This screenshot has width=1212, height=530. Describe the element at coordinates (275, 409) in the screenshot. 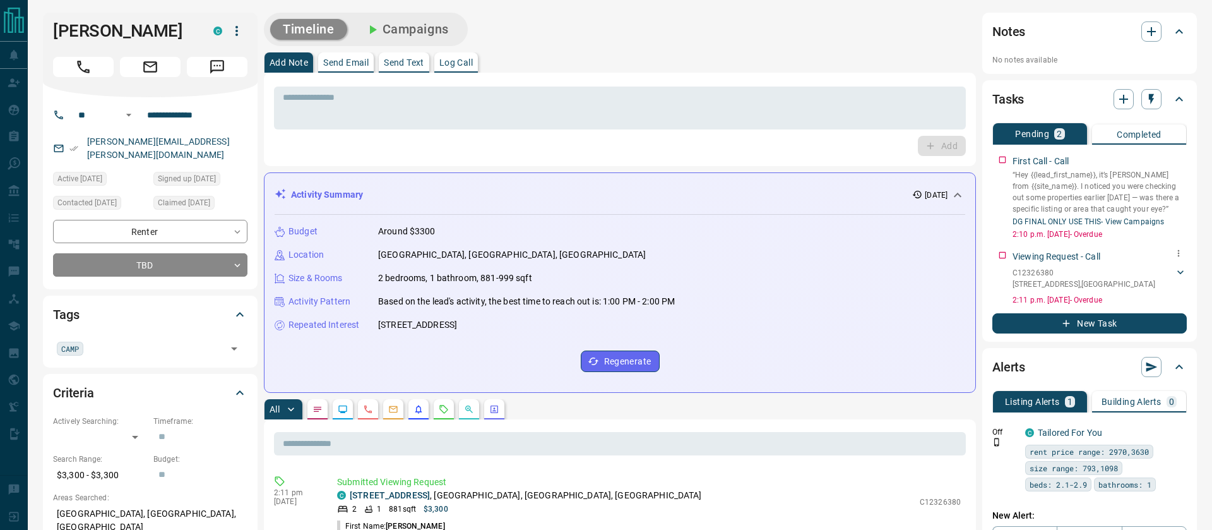

I see `p: All` at that location.